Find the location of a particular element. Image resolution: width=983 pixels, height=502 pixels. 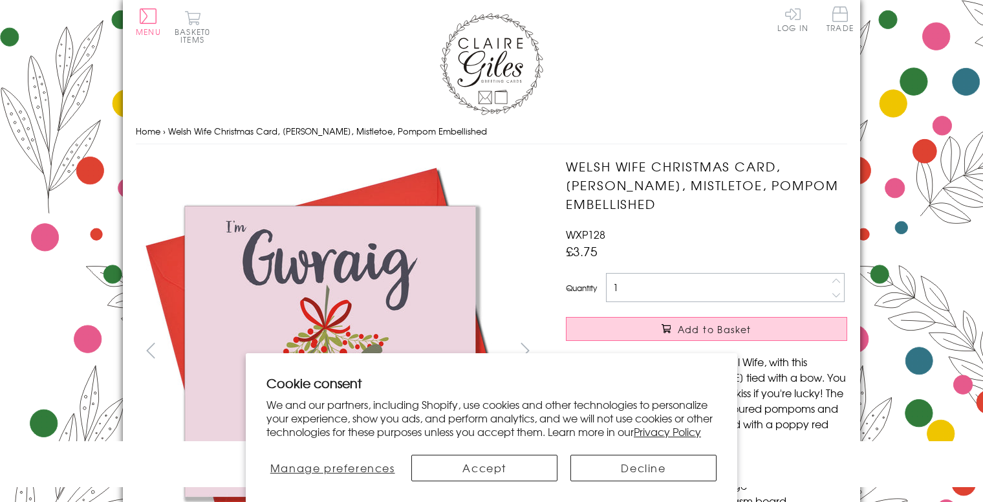

img: Claire Giles Greetings Cards is located at coordinates (491, 64).